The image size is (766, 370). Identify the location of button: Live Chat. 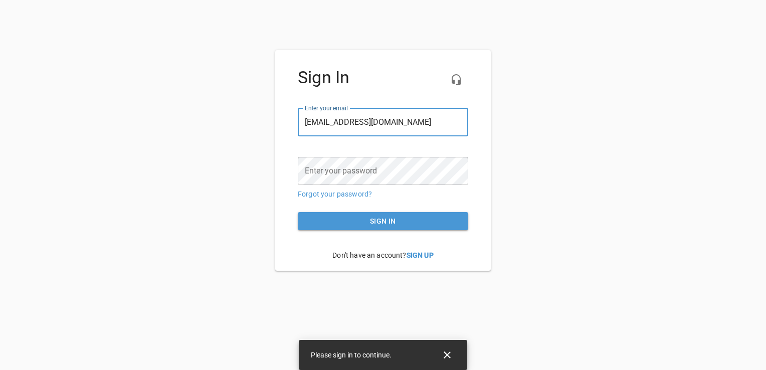
(456, 80).